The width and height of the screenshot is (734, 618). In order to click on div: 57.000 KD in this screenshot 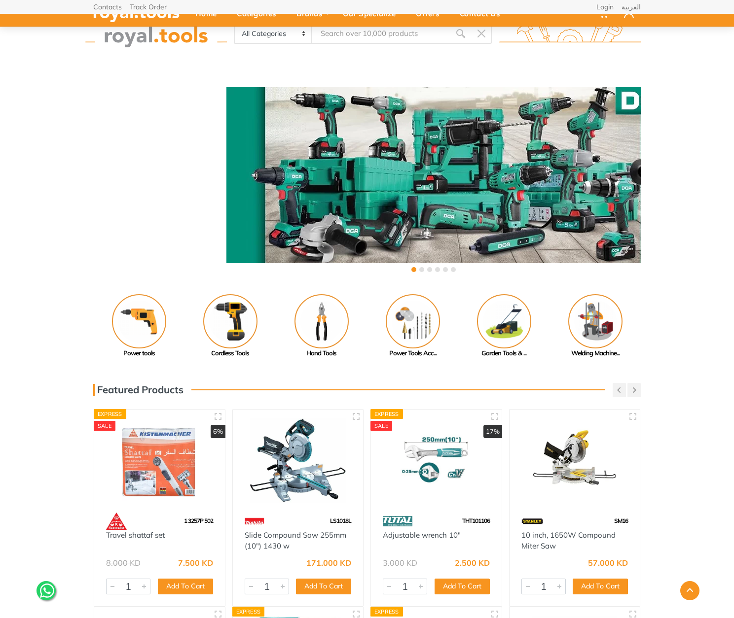, I will do `click(607, 563)`.